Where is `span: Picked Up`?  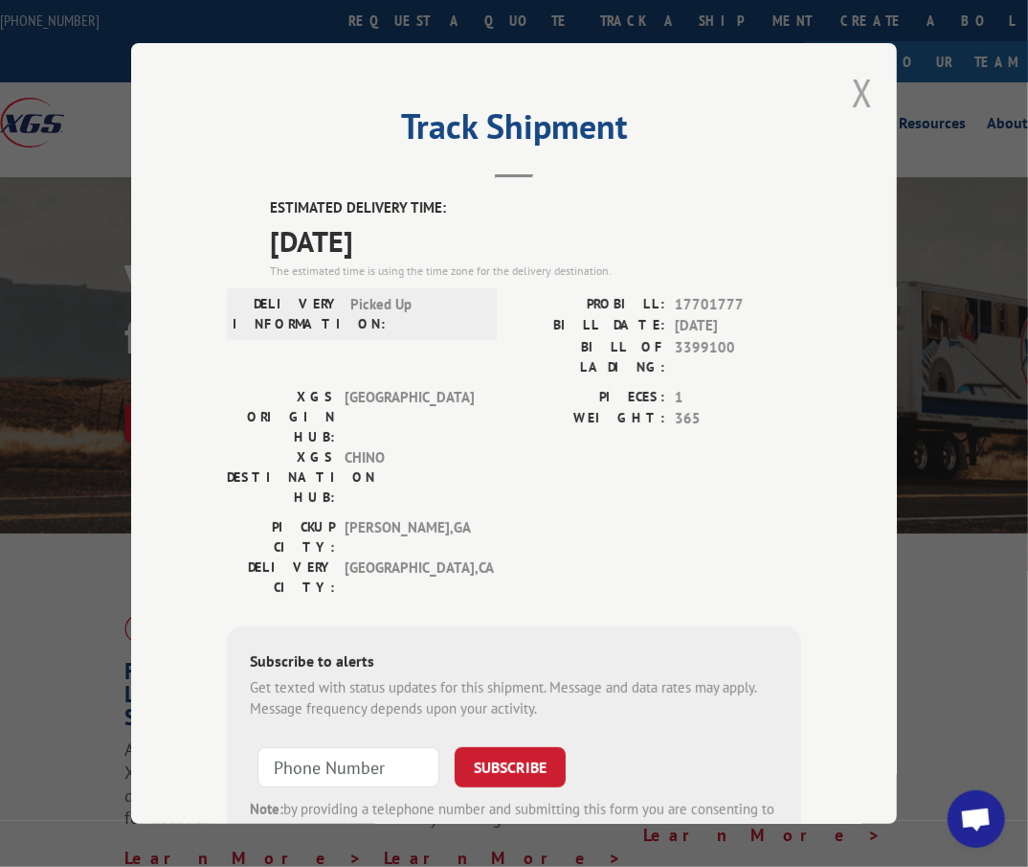 span: Picked Up is located at coordinates (415, 314).